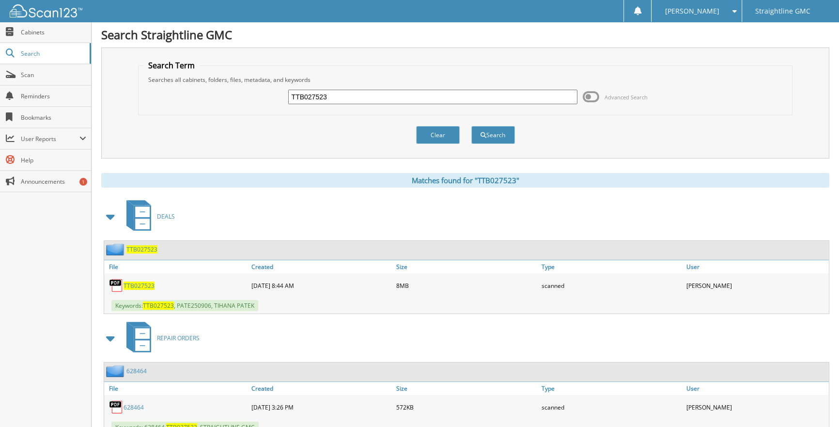 The width and height of the screenshot is (839, 427). Describe the element at coordinates (465, 180) in the screenshot. I see `div: Matches found for "TTB027523"` at that location.